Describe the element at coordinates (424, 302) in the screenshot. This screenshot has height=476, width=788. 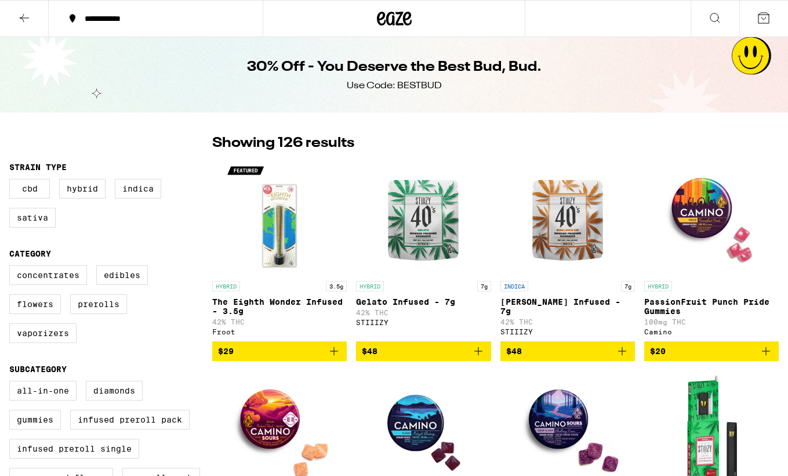
I see `p: Gelato Infused - 7g` at that location.